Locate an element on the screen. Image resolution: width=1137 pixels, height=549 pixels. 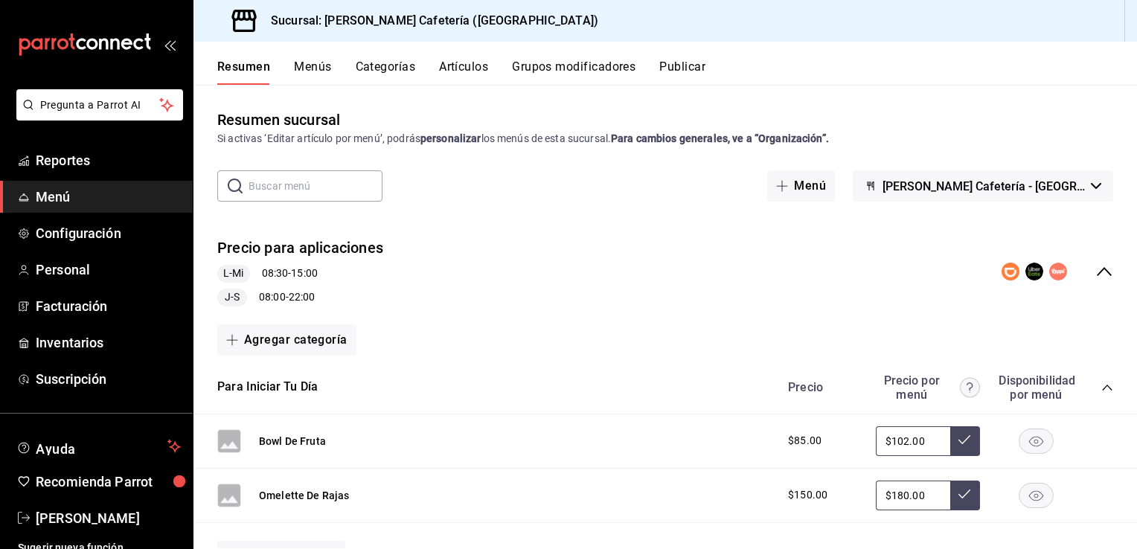
span: Personal is located at coordinates (108, 269).